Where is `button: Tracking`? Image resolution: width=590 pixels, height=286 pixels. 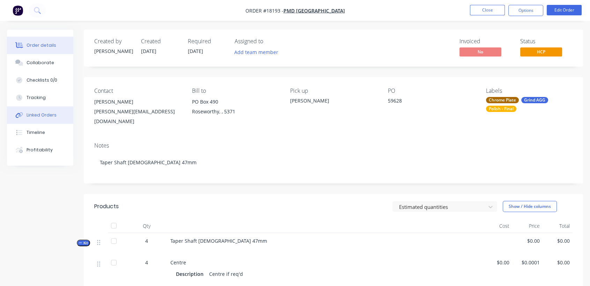 button: Tracking is located at coordinates (40, 98).